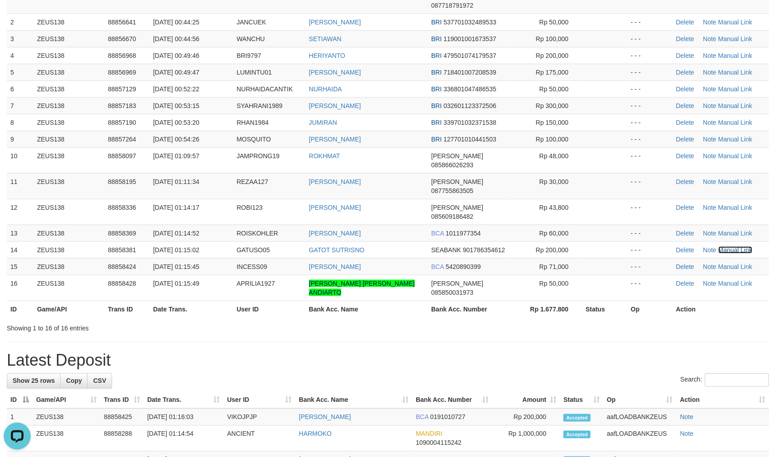 Image resolution: width=776 pixels, height=457 pixels. I want to click on th: Action: activate to sort column ascending, so click(723, 400).